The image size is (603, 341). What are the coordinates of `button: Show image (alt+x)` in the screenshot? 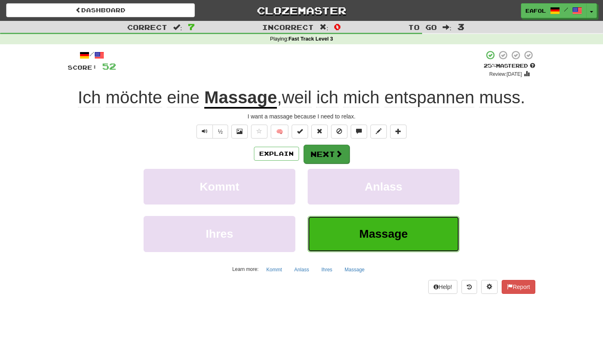 It's located at (240, 132).